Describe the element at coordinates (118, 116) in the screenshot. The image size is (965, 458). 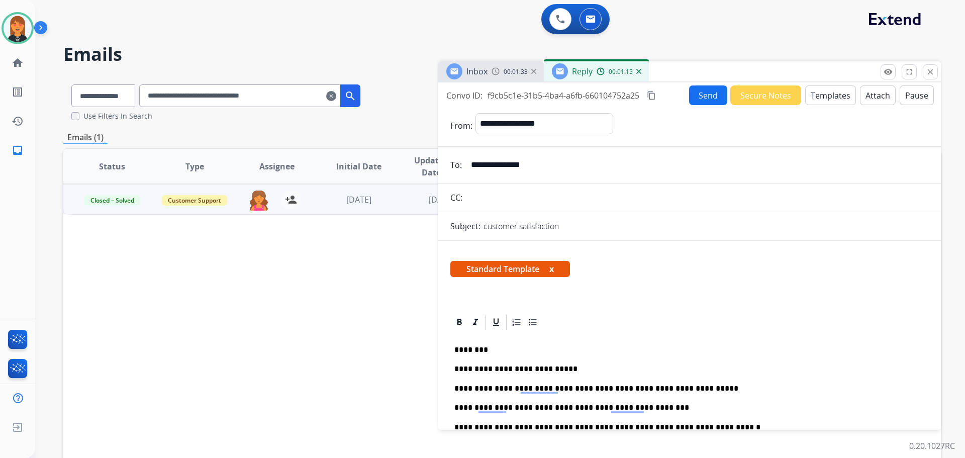
I see `label: Use Filters In Search` at that location.